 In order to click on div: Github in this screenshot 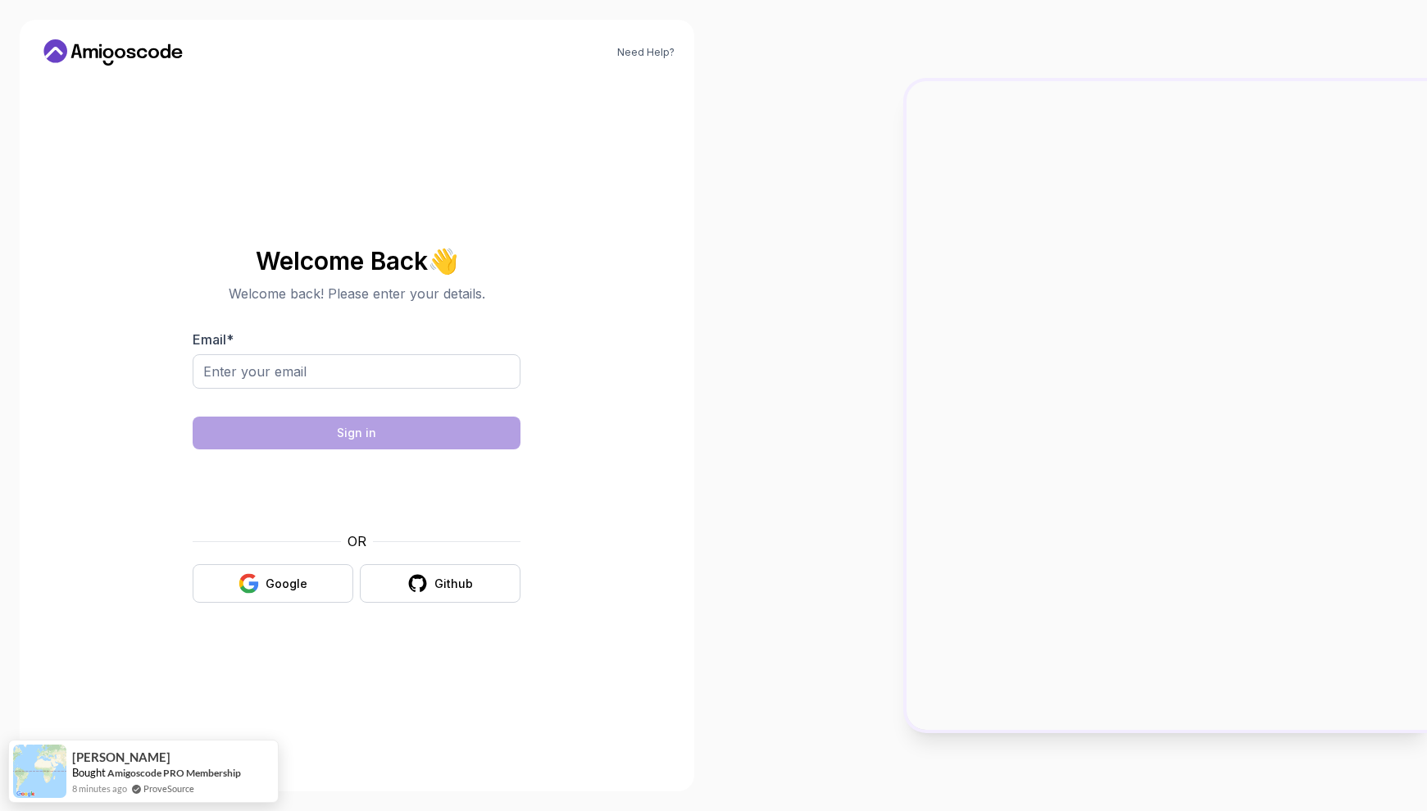, I will do `click(453, 584)`.